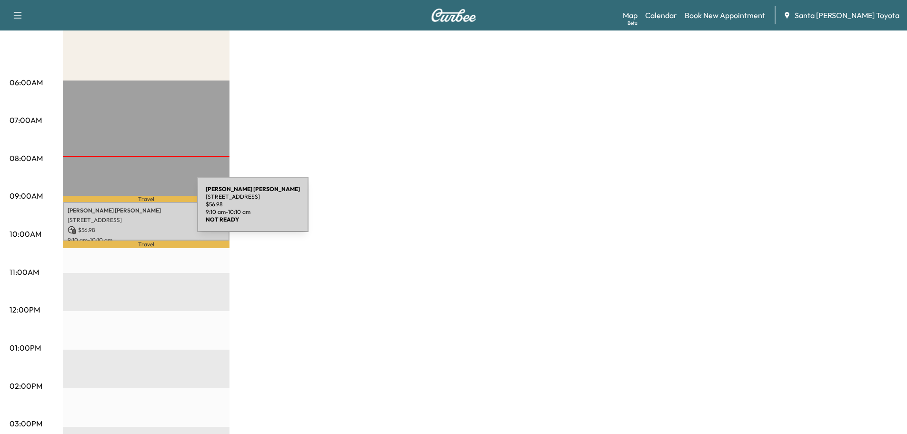 The image size is (907, 434). I want to click on img: Curbee Logo, so click(454, 15).